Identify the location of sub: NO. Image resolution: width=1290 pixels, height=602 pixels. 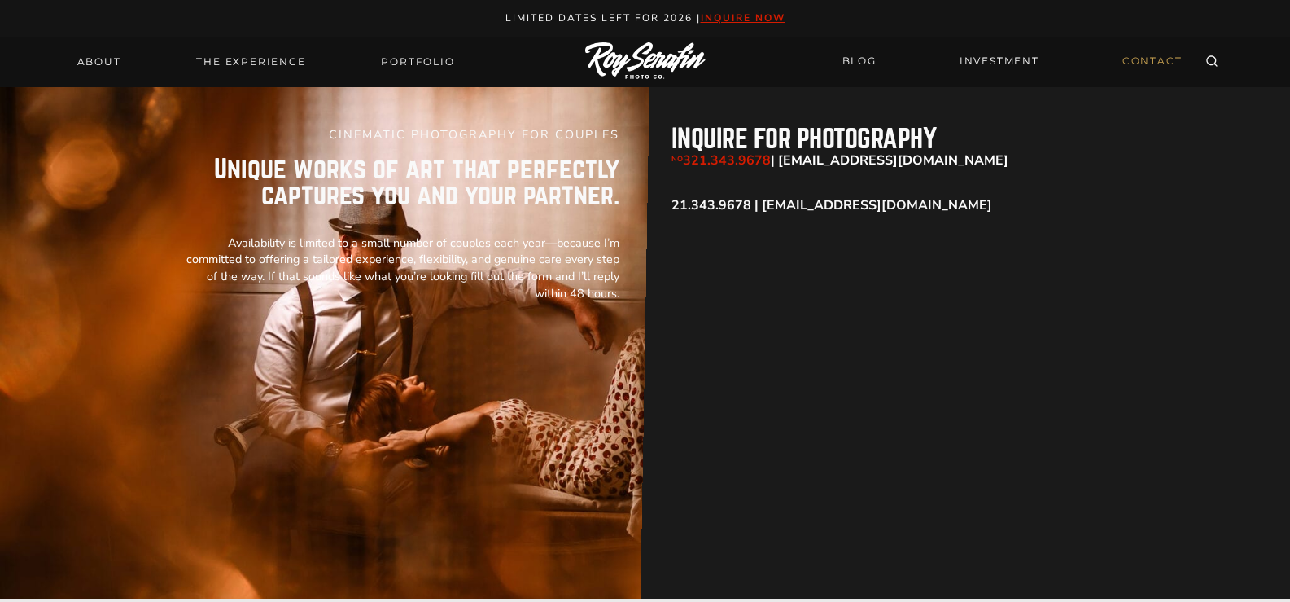
(677, 159).